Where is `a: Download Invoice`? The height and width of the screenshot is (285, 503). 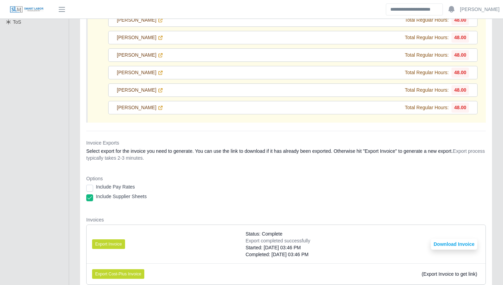
a: Download Invoice is located at coordinates (454, 244).